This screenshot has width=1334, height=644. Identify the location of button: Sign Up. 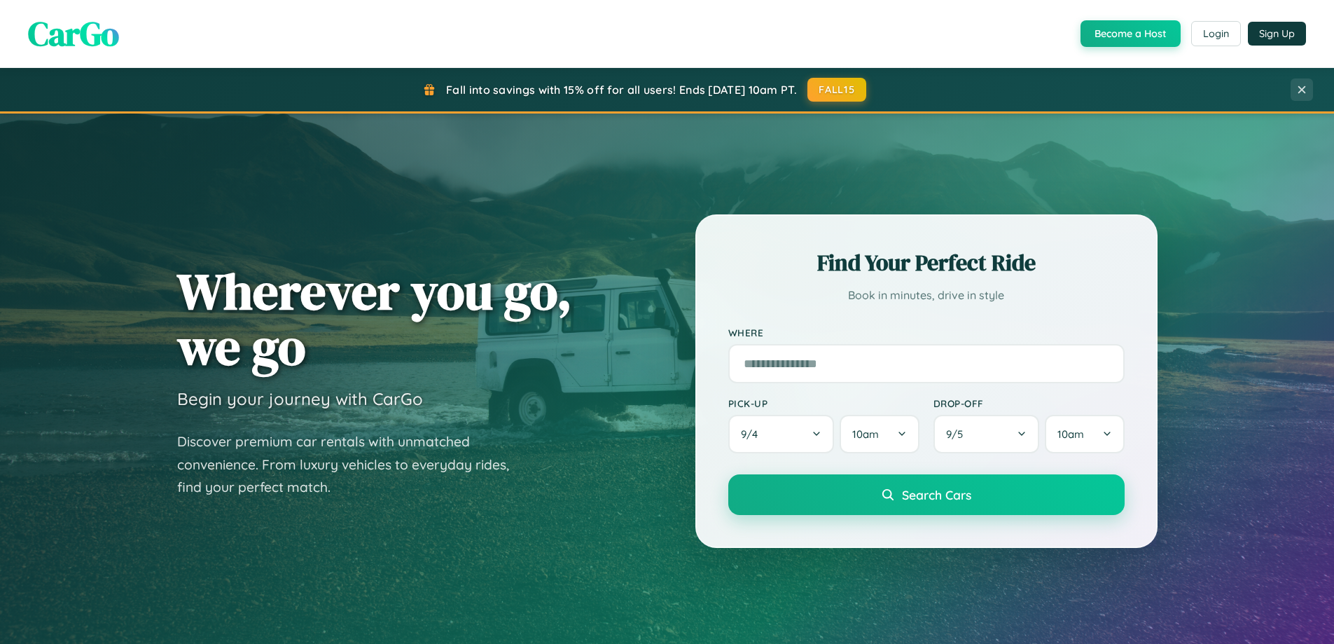
(1277, 34).